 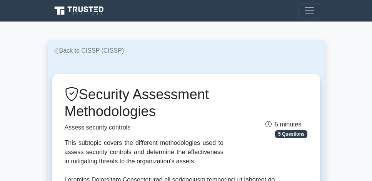 What do you see at coordinates (144, 103) in the screenshot?
I see `h1: Security Assessment Methodologies` at bounding box center [144, 103].